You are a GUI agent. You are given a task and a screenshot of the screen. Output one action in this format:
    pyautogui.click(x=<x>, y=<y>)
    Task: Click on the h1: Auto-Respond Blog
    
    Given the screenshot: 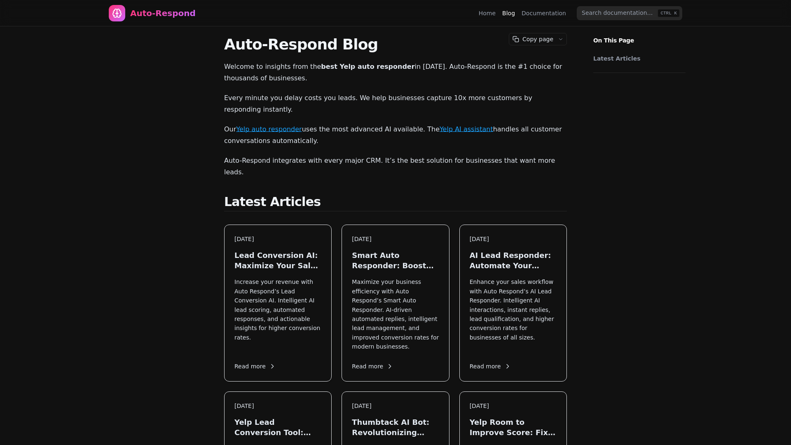 What is the action you would take?
    pyautogui.click(x=396, y=45)
    